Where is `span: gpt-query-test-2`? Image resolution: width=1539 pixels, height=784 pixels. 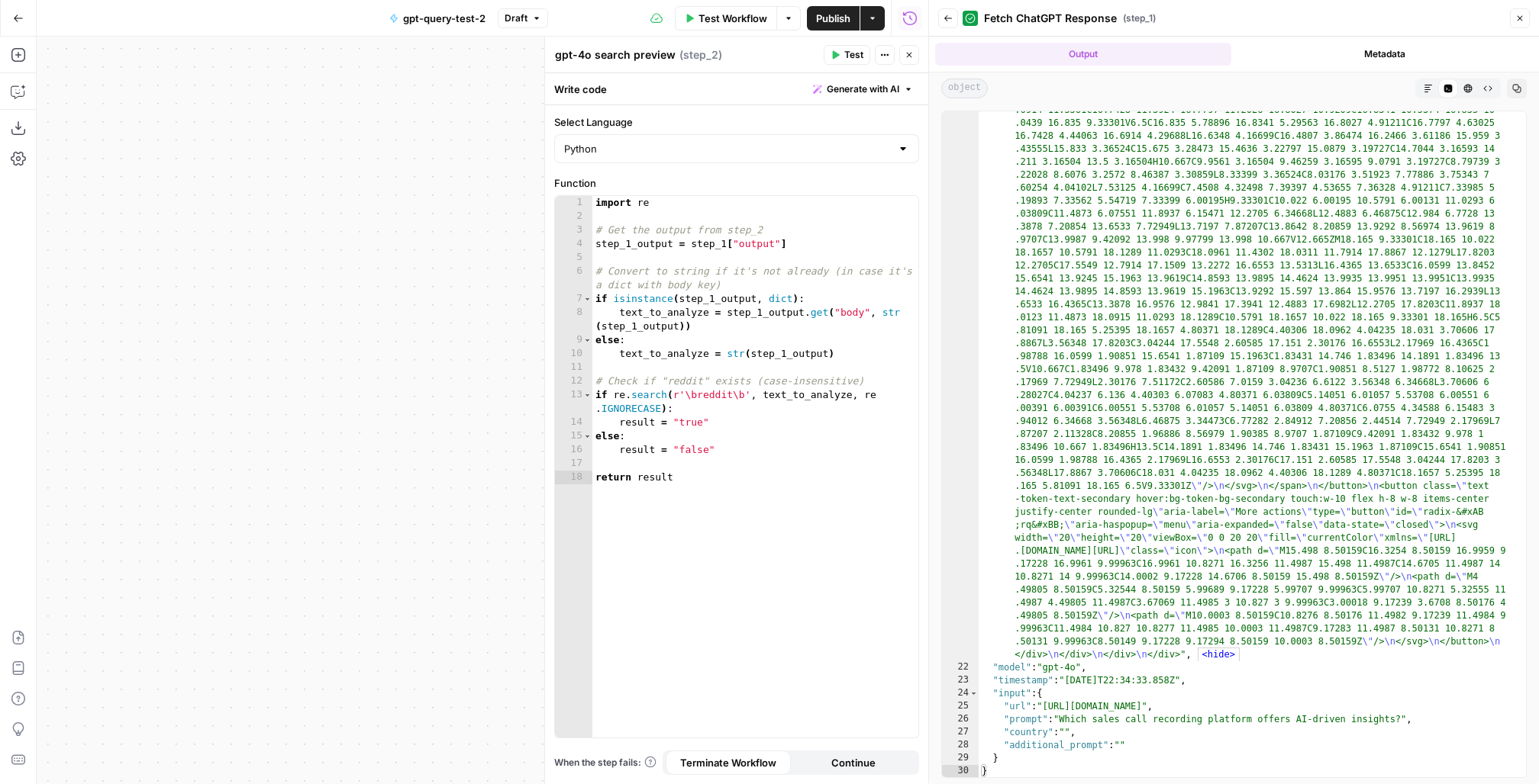 span: gpt-query-test-2 is located at coordinates (444, 18).